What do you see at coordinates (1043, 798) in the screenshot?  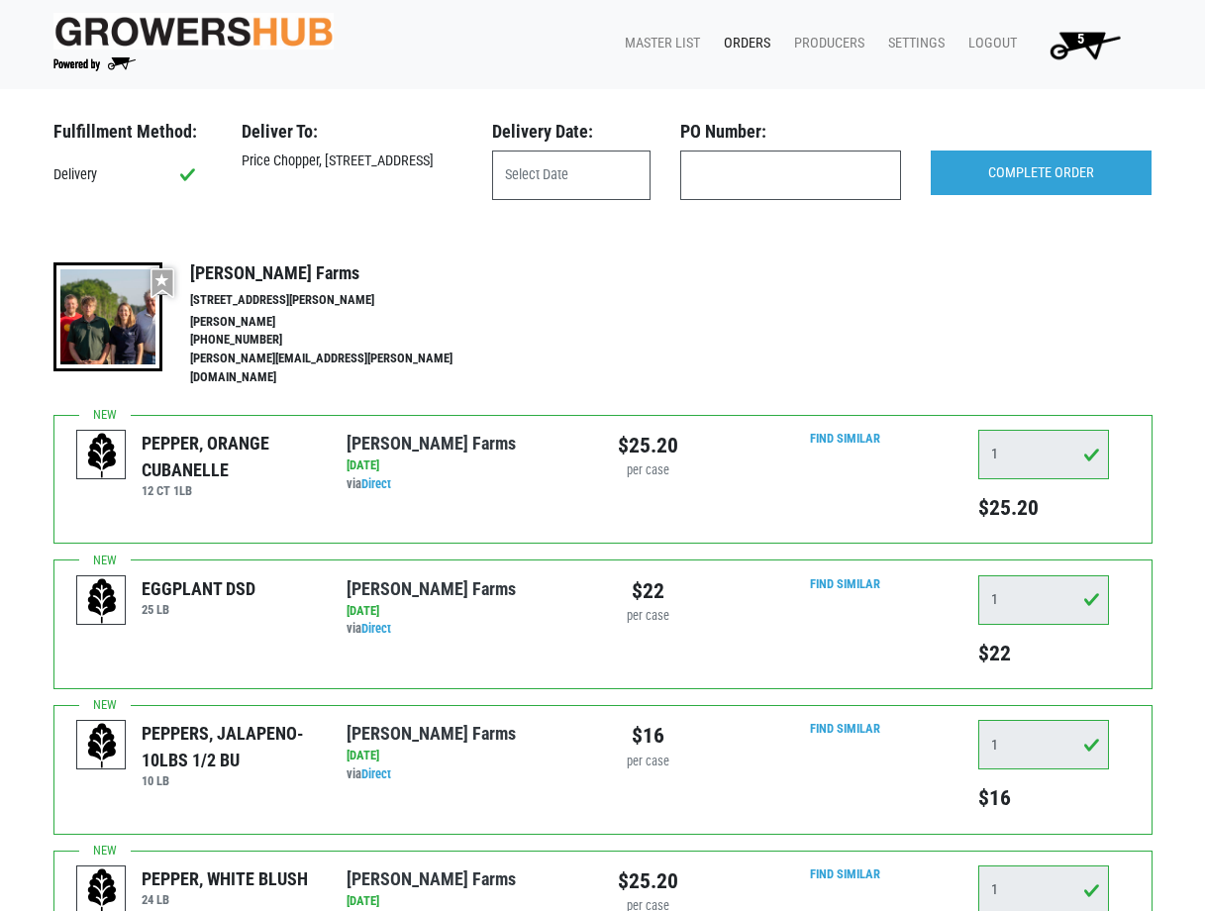 I see `h5: $16` at bounding box center [1043, 798].